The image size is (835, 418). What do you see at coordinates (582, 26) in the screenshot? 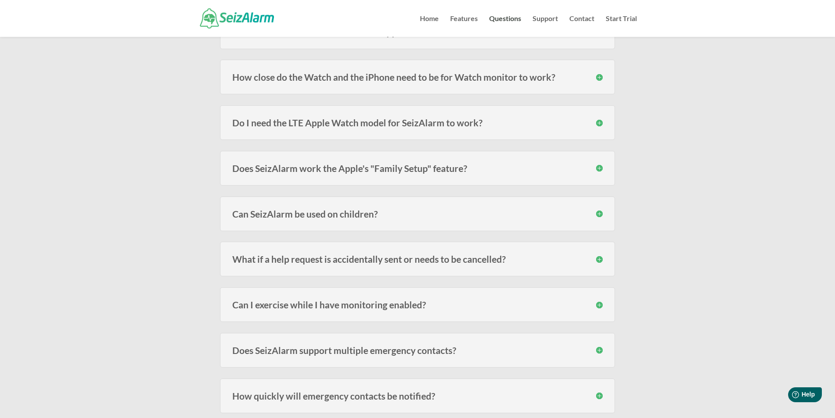
I see `a: Contact` at bounding box center [582, 26].